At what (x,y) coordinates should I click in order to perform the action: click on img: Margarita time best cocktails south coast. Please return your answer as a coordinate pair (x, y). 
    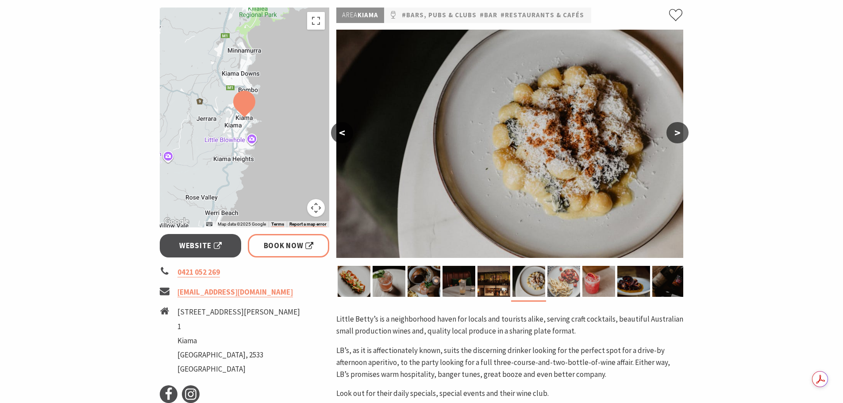
    Looking at the image, I should click on (599, 282).